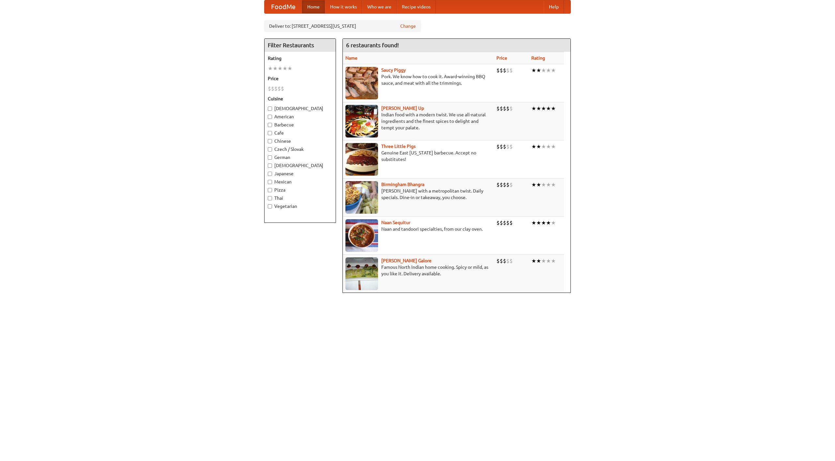 The height and width of the screenshot is (461, 835). Describe the element at coordinates (398, 146) in the screenshot. I see `a: Three Little Pigs` at that location.